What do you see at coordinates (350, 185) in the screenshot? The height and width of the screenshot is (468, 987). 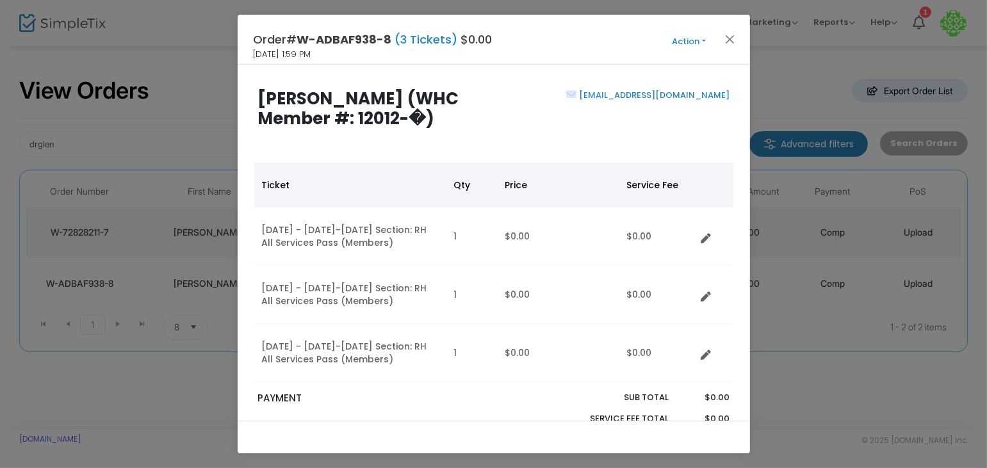 I see `th: Ticket` at bounding box center [350, 185].